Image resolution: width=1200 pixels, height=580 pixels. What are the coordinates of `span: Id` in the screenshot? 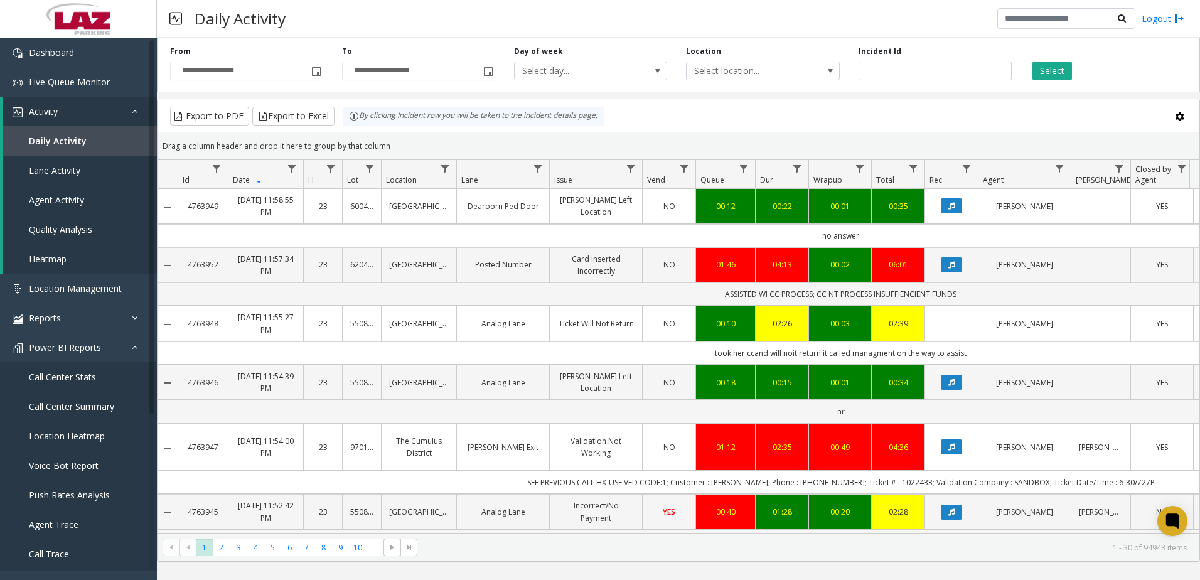 It's located at (186, 180).